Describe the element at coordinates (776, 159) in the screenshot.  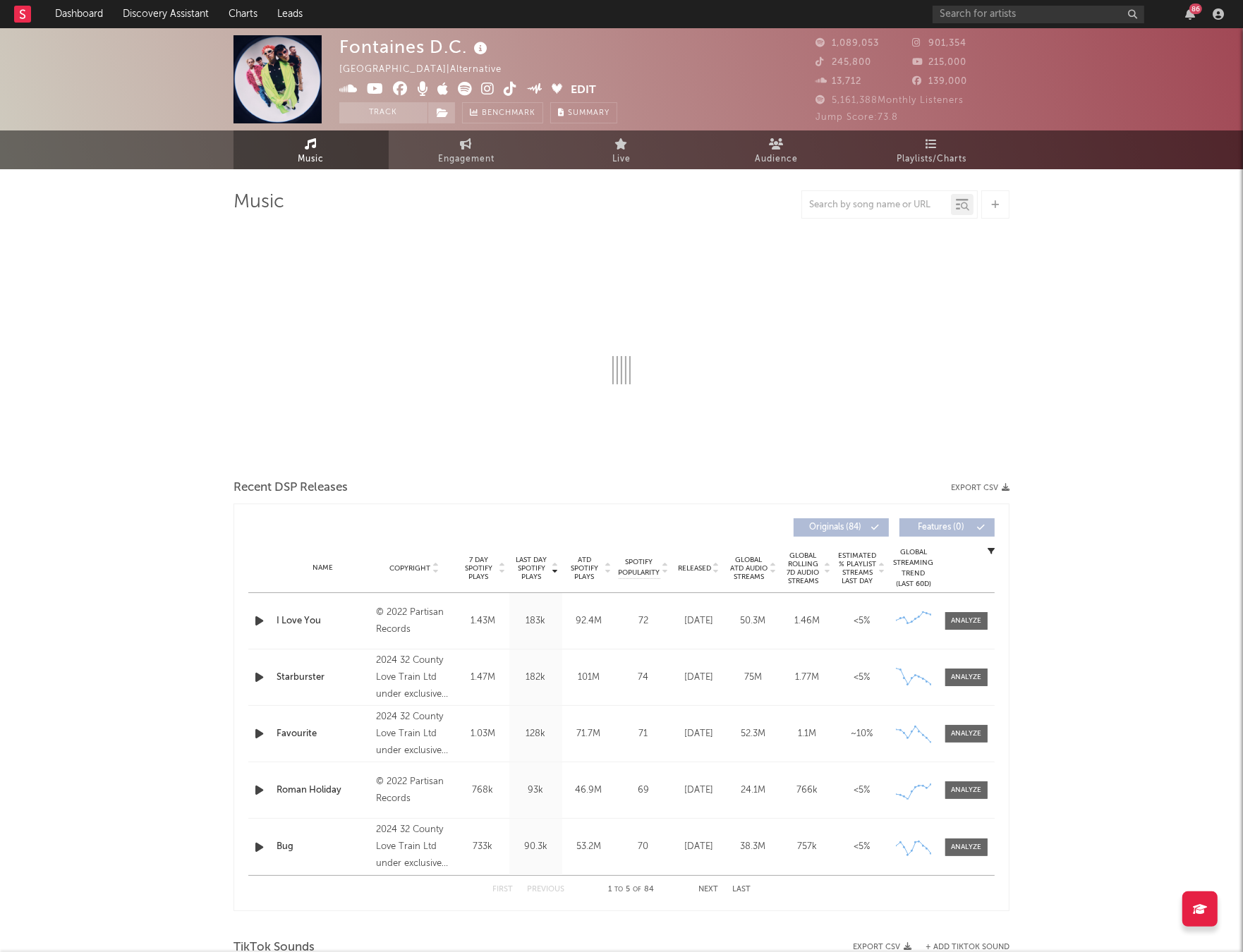
I see `span: Audience` at that location.